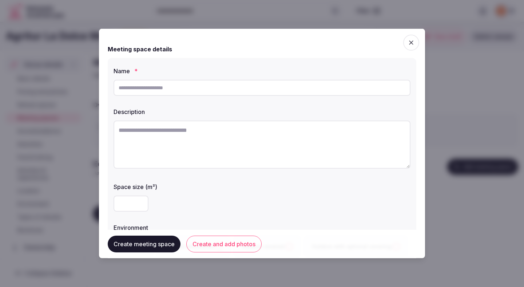 Image resolution: width=524 pixels, height=287 pixels. Describe the element at coordinates (262, 71) in the screenshot. I see `label: Name` at that location.